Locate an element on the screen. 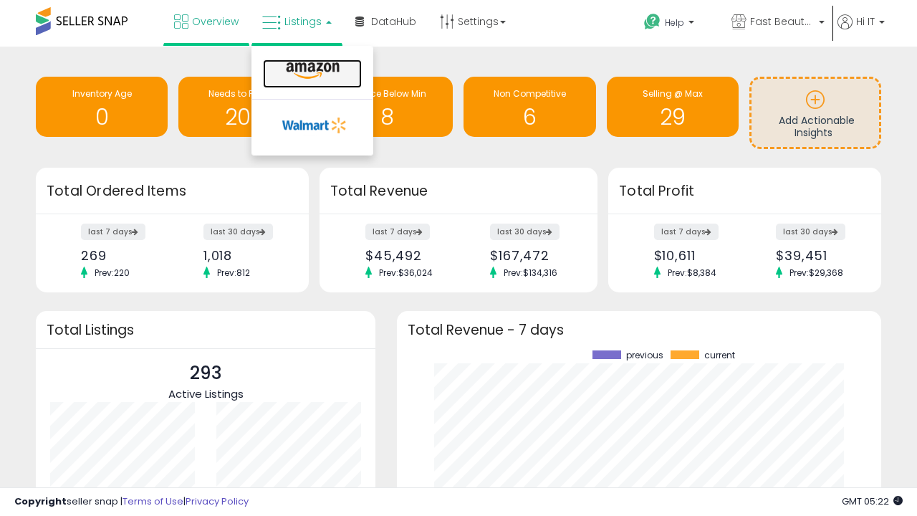 The height and width of the screenshot is (516, 917). h1: 29 is located at coordinates (673, 117).